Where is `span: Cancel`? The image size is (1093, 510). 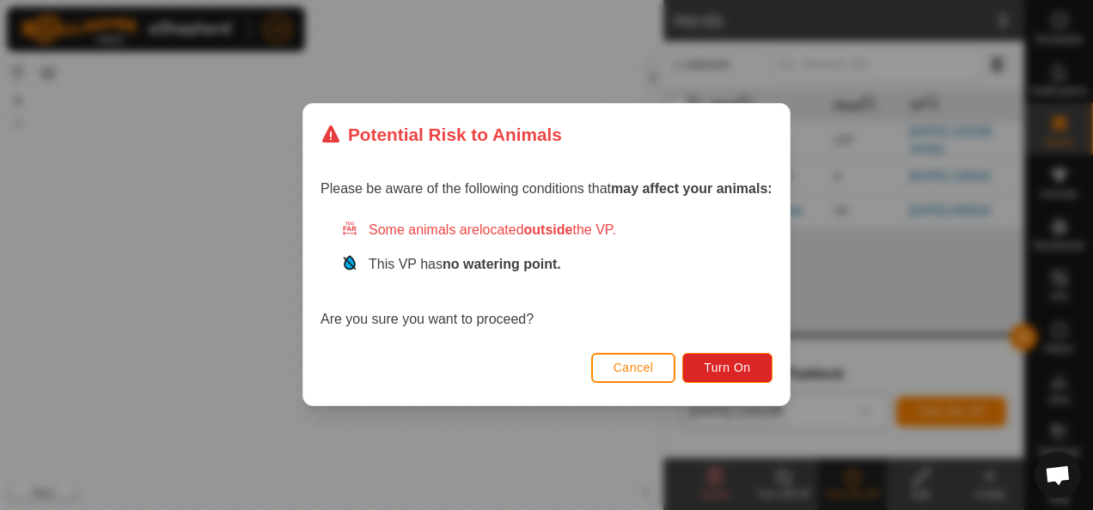
span: Cancel is located at coordinates (633, 368).